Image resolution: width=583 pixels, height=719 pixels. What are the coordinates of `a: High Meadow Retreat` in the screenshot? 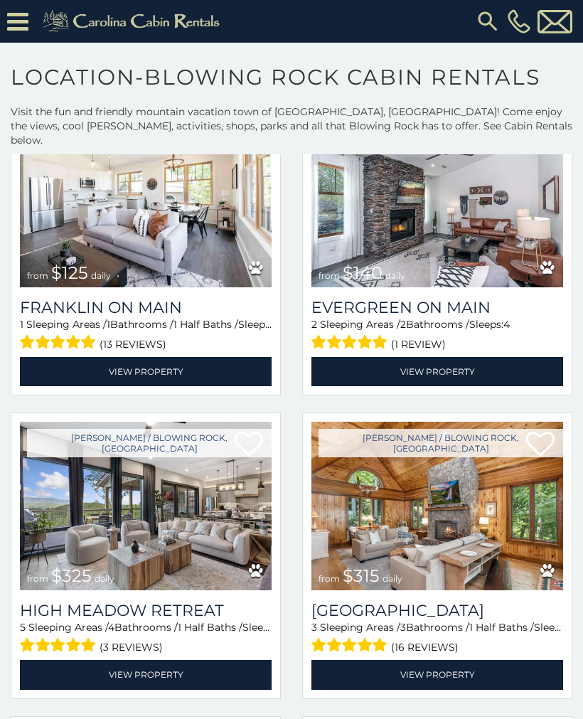 It's located at (146, 610).